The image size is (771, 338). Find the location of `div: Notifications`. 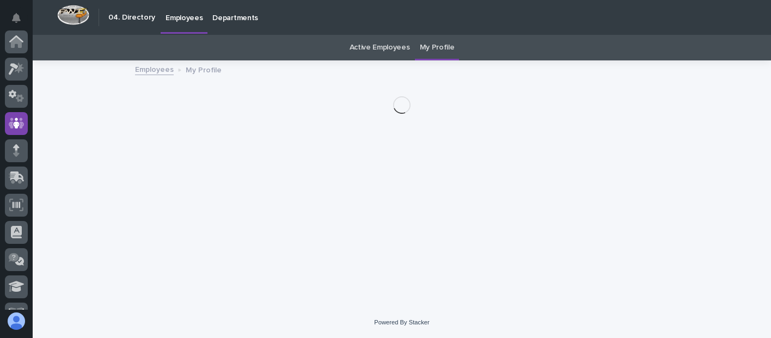

div: Notifications is located at coordinates (21, 22).